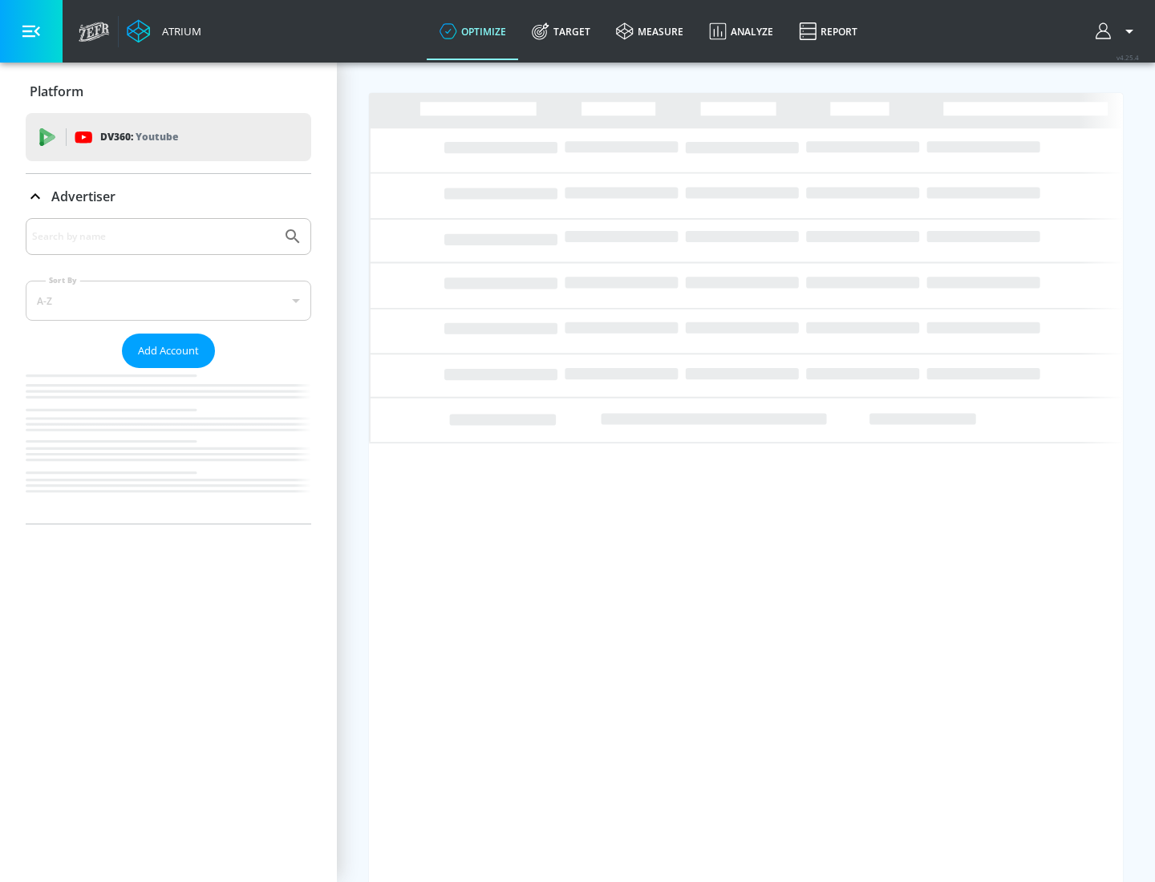 Image resolution: width=1155 pixels, height=882 pixels. I want to click on label: Sort By, so click(63, 280).